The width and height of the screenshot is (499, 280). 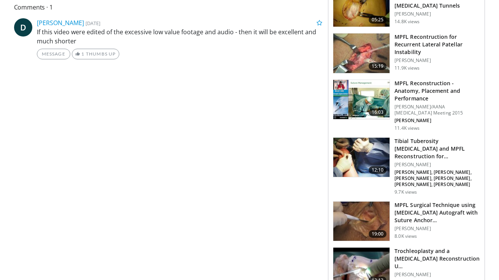 I want to click on span: 12:10, so click(x=378, y=170).